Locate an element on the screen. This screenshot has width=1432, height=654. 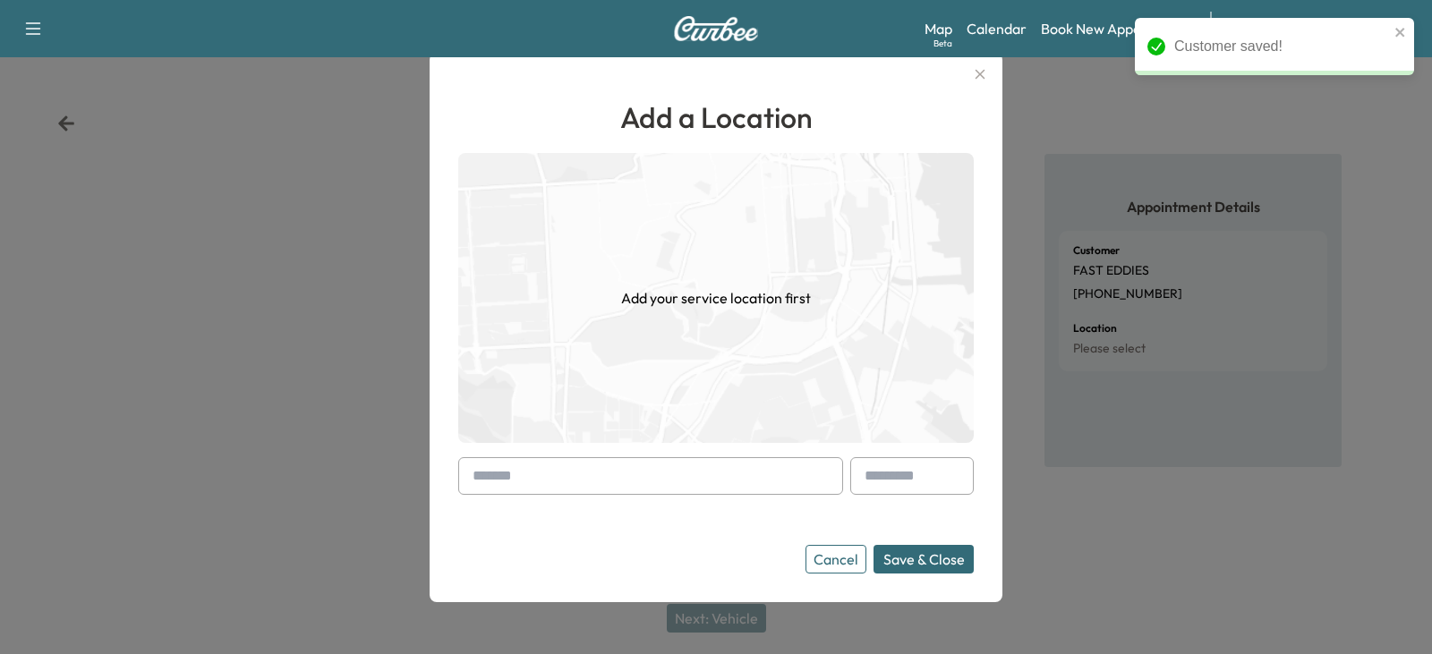
button: Save & Close is located at coordinates (924, 559).